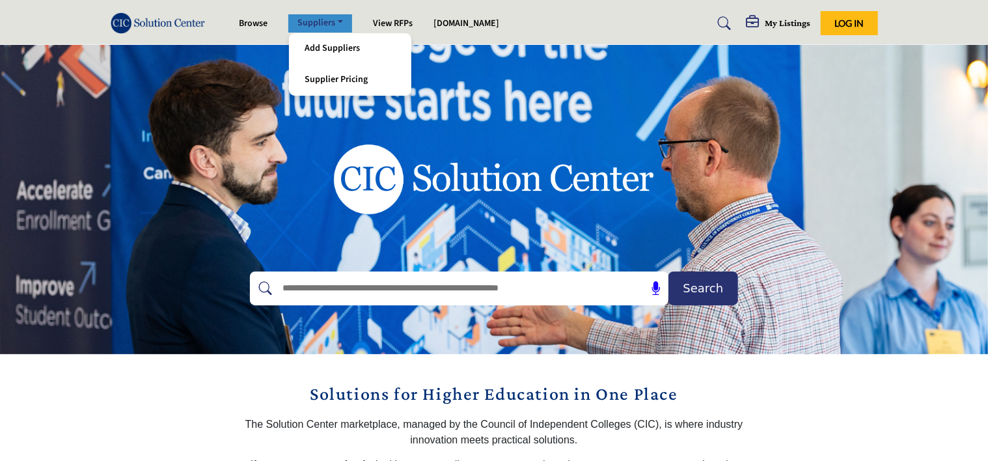 The height and width of the screenshot is (461, 988). I want to click on span: Log In, so click(849, 23).